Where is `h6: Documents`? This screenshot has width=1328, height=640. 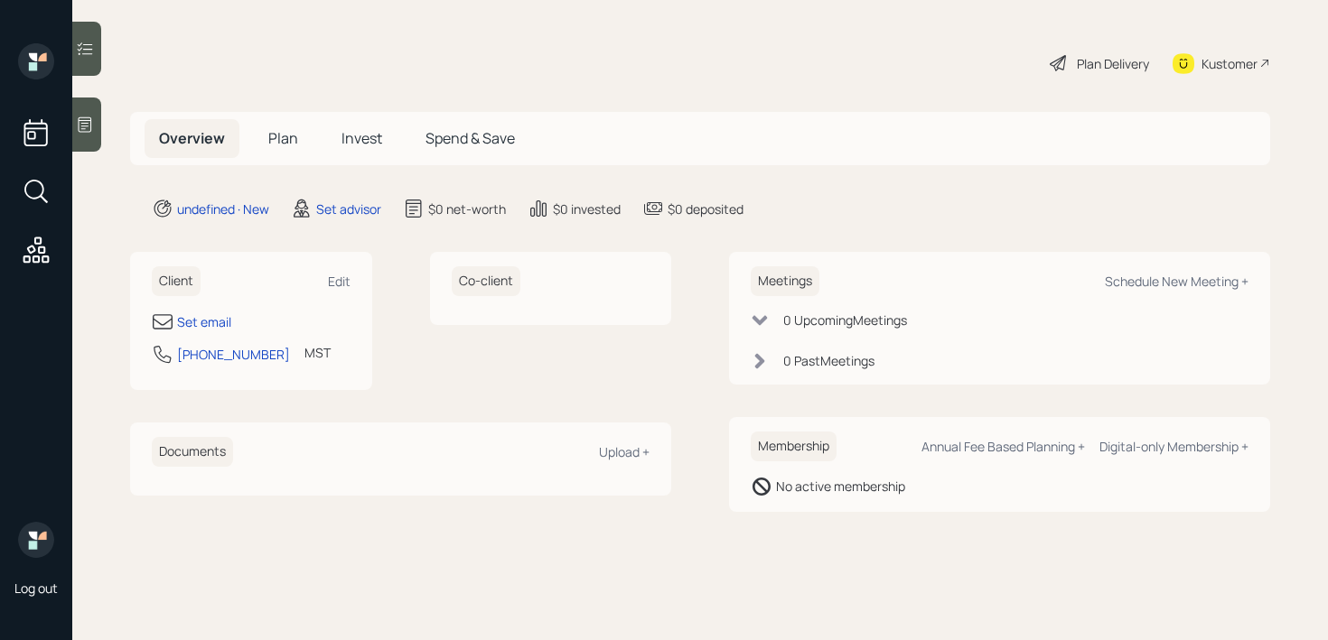 h6: Documents is located at coordinates (192, 452).